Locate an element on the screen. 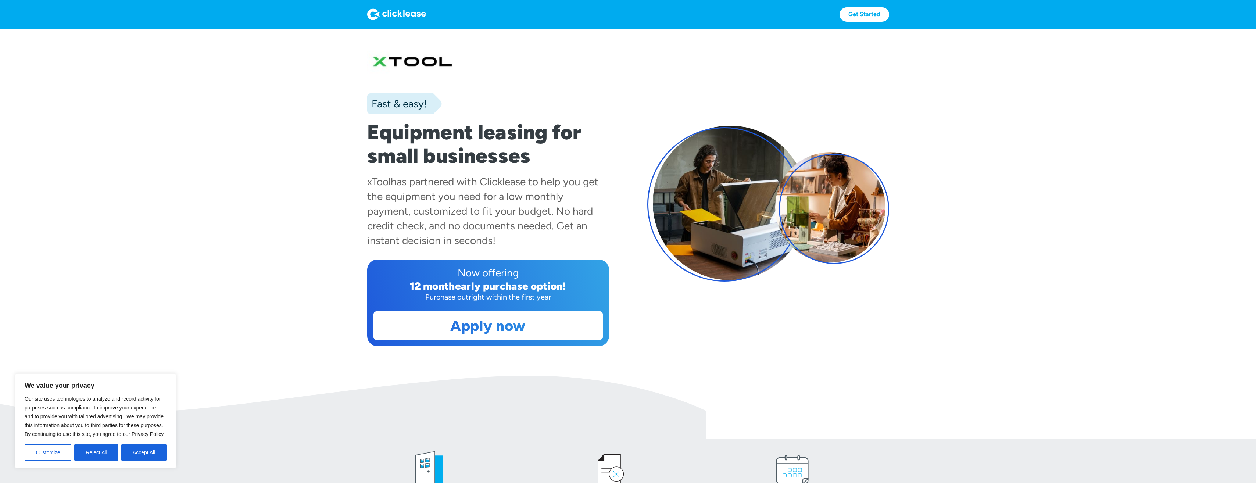 The image size is (1256, 483). div: early purchase option! is located at coordinates (511, 286).